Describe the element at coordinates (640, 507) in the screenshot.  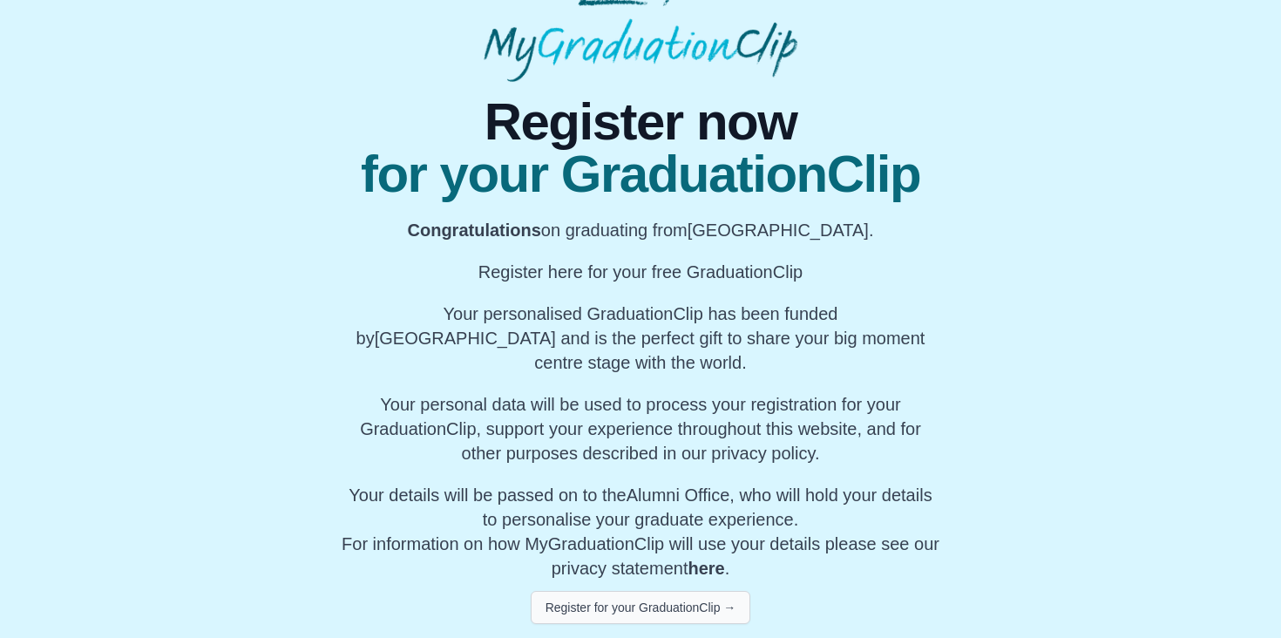
I see `span: Your details will be passed on to the , who will hold your details to personalise your graduate e...` at that location.